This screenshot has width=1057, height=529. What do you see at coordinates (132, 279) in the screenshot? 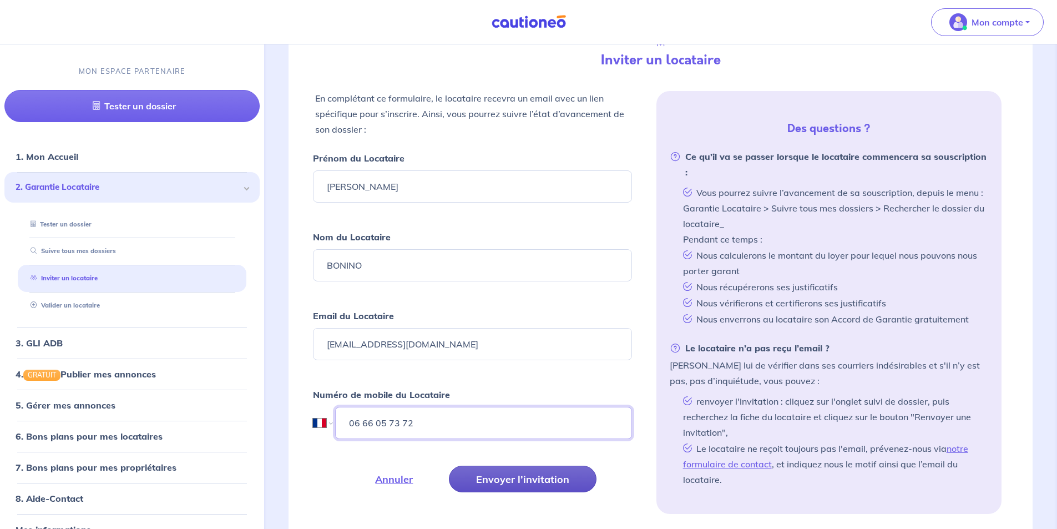
I see `div: Inviter un locataire` at bounding box center [132, 279].